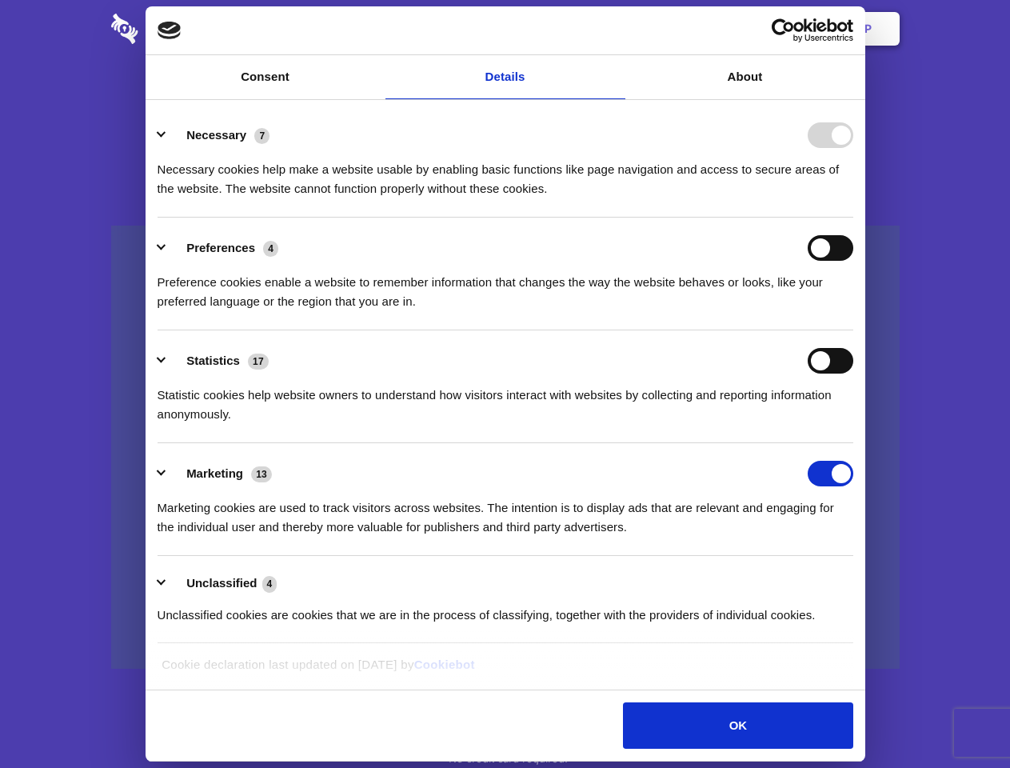  Describe the element at coordinates (505, 609) in the screenshot. I see `div: Unclassified cookies are cookies that we are in the process of classifying, together with the pro...` at that location.